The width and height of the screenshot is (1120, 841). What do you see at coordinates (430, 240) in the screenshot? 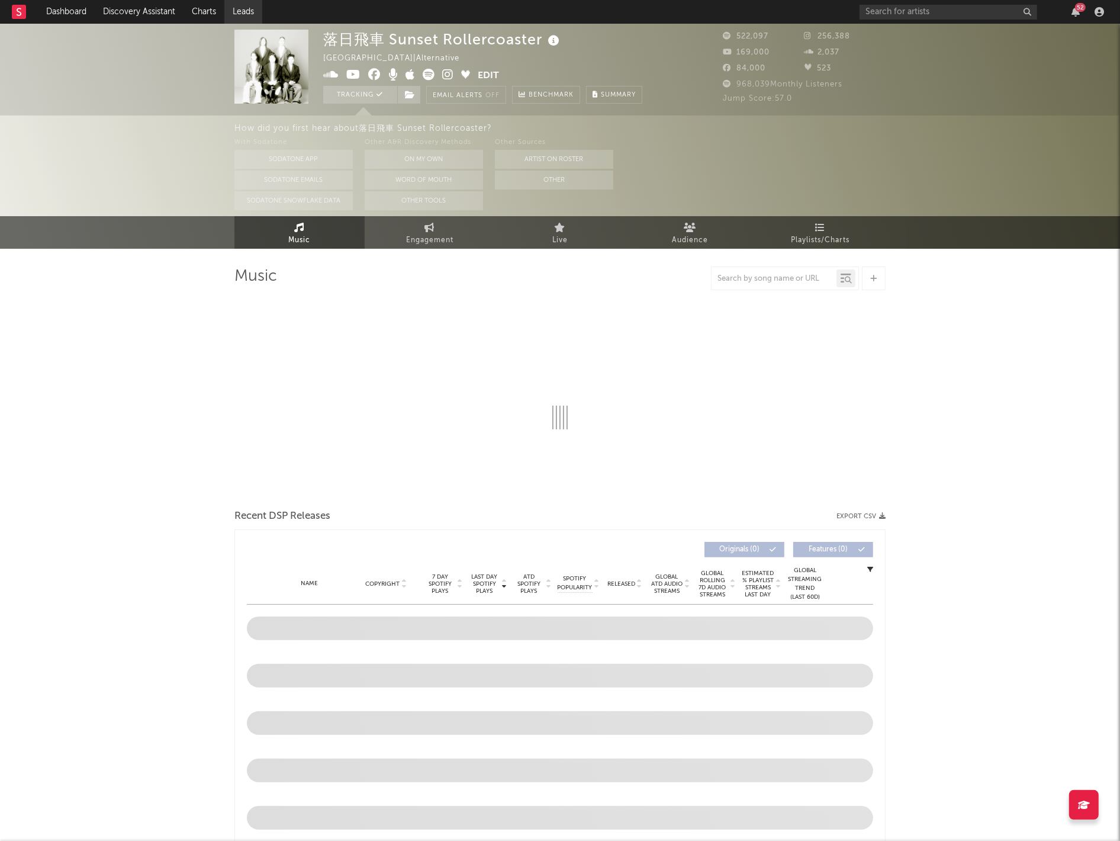
I see `span: Engagement` at bounding box center [430, 240].